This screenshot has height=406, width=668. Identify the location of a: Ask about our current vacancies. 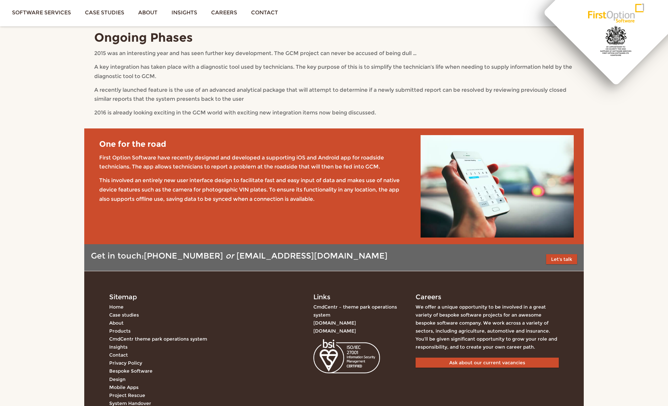
(488, 362).